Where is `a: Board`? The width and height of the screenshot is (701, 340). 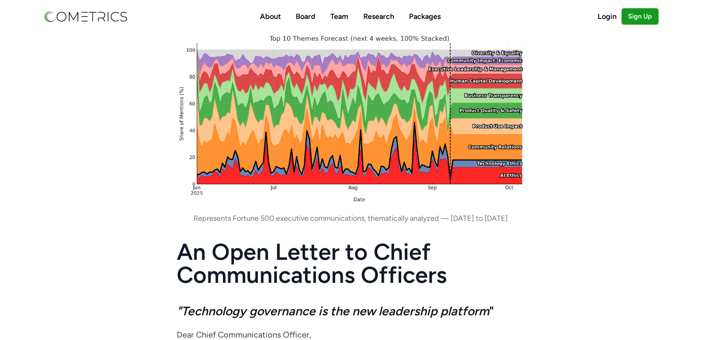 a: Board is located at coordinates (305, 16).